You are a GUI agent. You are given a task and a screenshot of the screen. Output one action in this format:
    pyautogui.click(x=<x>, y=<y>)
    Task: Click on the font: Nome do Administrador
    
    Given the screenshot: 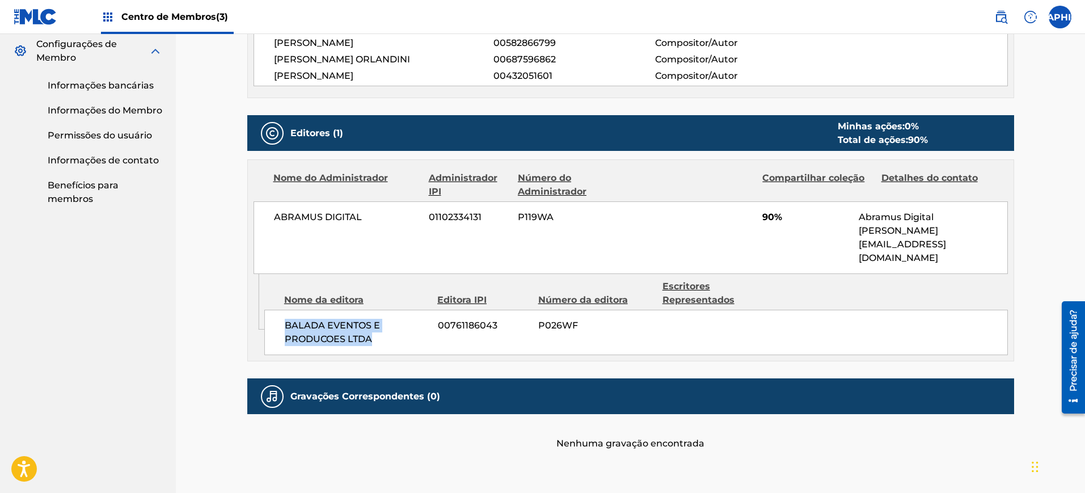 What is the action you would take?
    pyautogui.click(x=331, y=177)
    